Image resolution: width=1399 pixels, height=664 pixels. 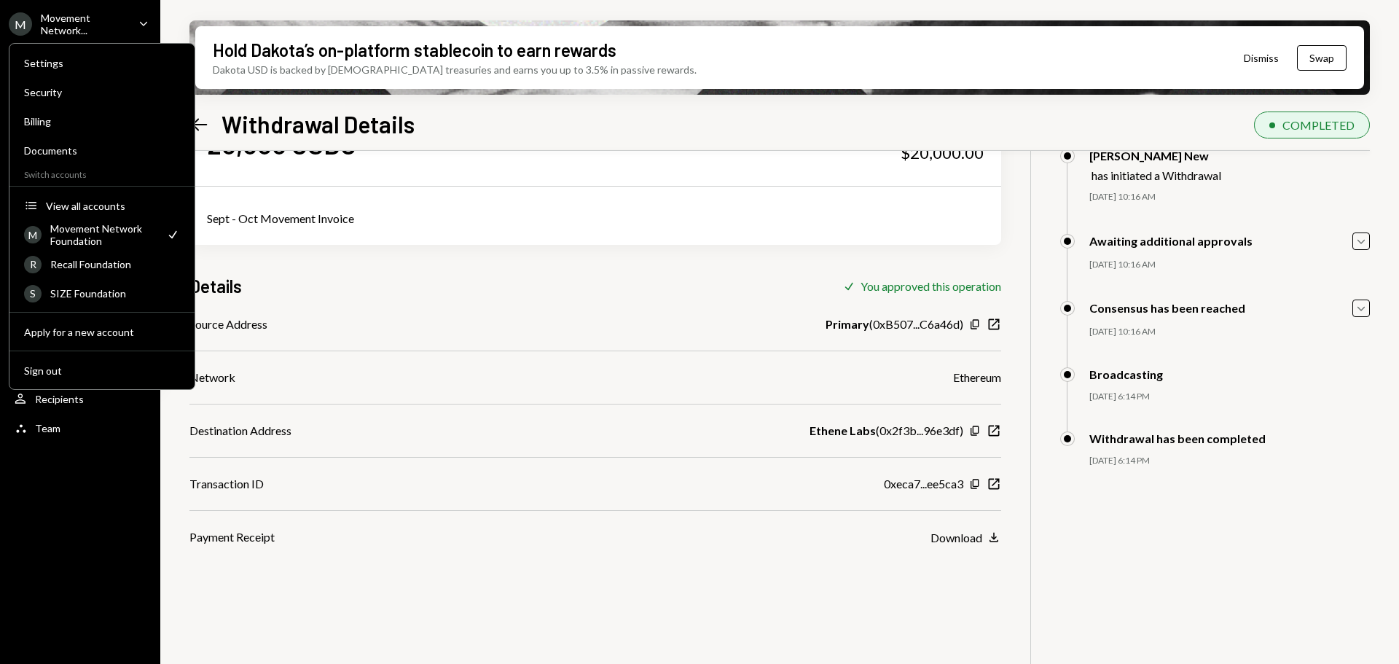 I want to click on div: You approved this operation, so click(x=930, y=286).